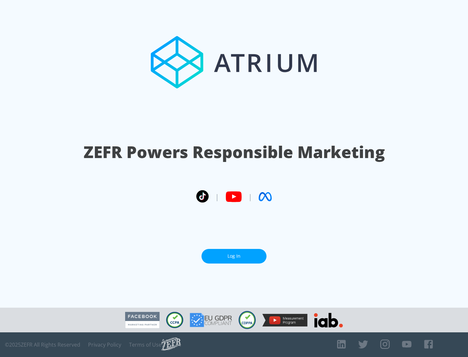 The height and width of the screenshot is (357, 468). What do you see at coordinates (105, 345) in the screenshot?
I see `a: Privacy Policy` at bounding box center [105, 345].